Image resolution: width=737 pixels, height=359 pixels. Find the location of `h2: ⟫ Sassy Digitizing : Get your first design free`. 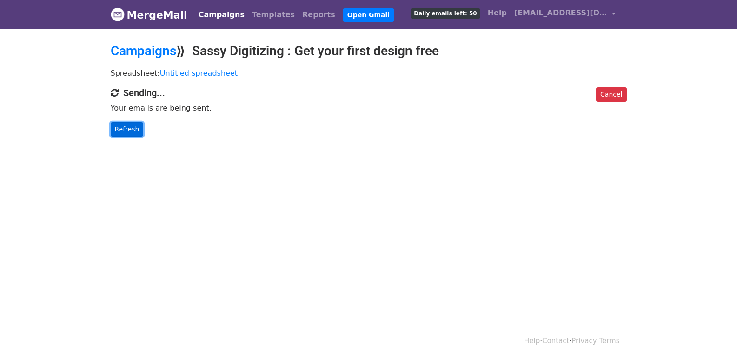

h2: ⟫ Sassy Digitizing : Get your first design free is located at coordinates (369, 51).